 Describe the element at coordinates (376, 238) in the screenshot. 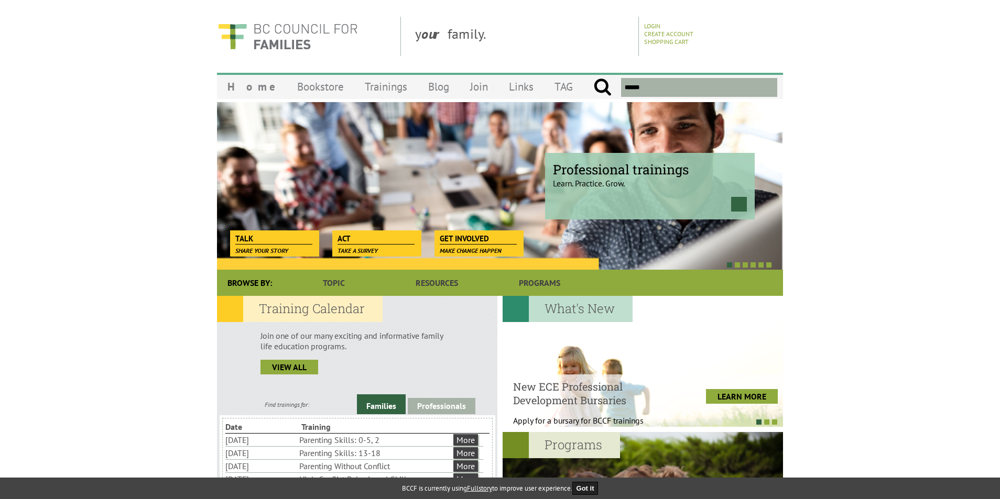

I see `a: Act Take a survey` at that location.